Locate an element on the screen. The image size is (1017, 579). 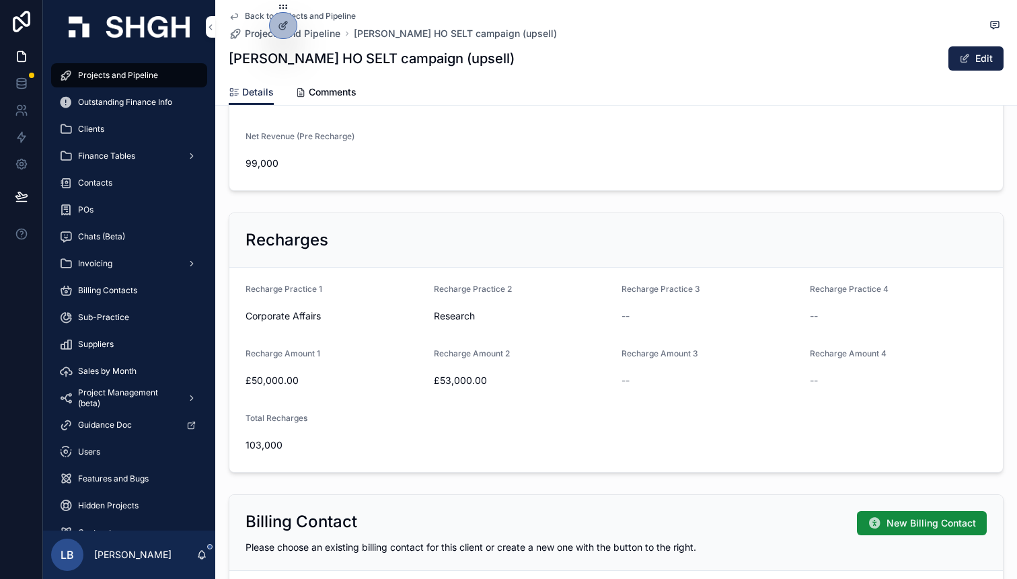
span: Users is located at coordinates (89, 452).